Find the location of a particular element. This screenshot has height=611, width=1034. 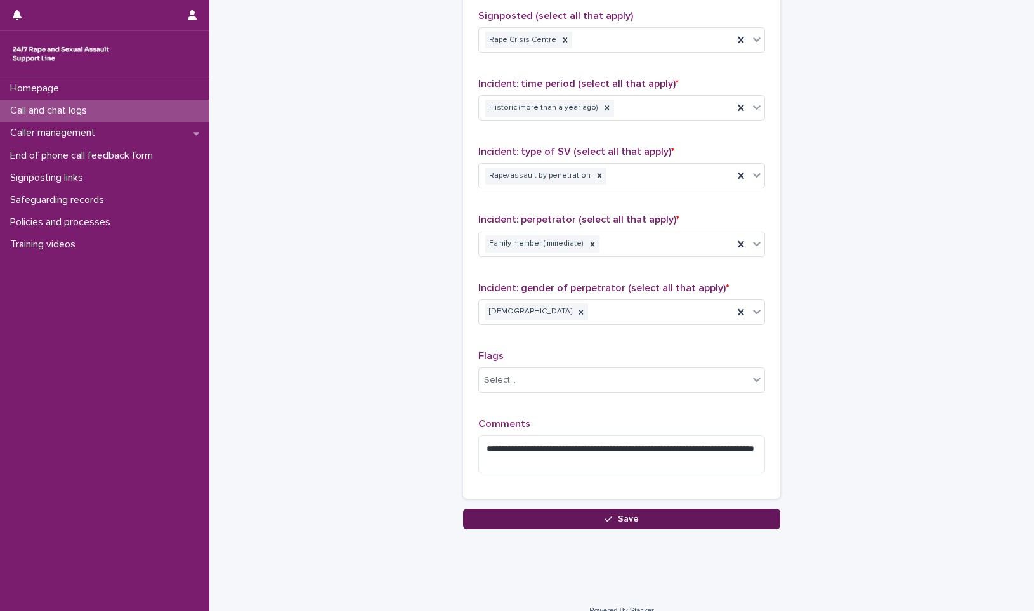

div: Historic (more than a year ago) is located at coordinates (542, 108).